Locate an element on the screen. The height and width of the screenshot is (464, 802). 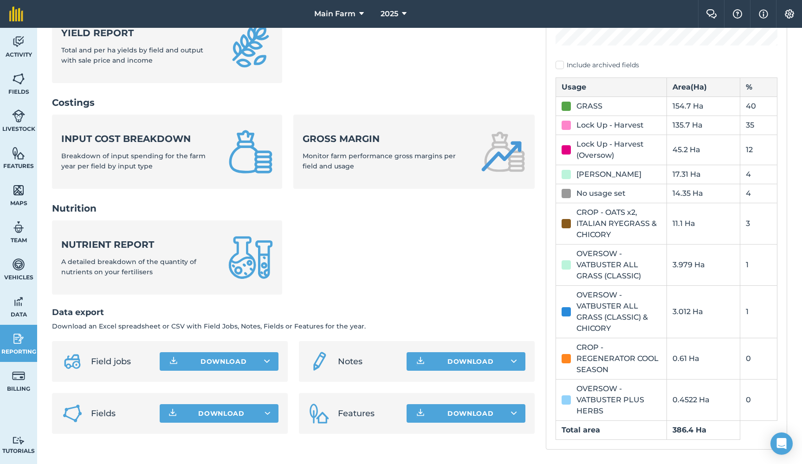
td: 40 is located at coordinates (759, 106).